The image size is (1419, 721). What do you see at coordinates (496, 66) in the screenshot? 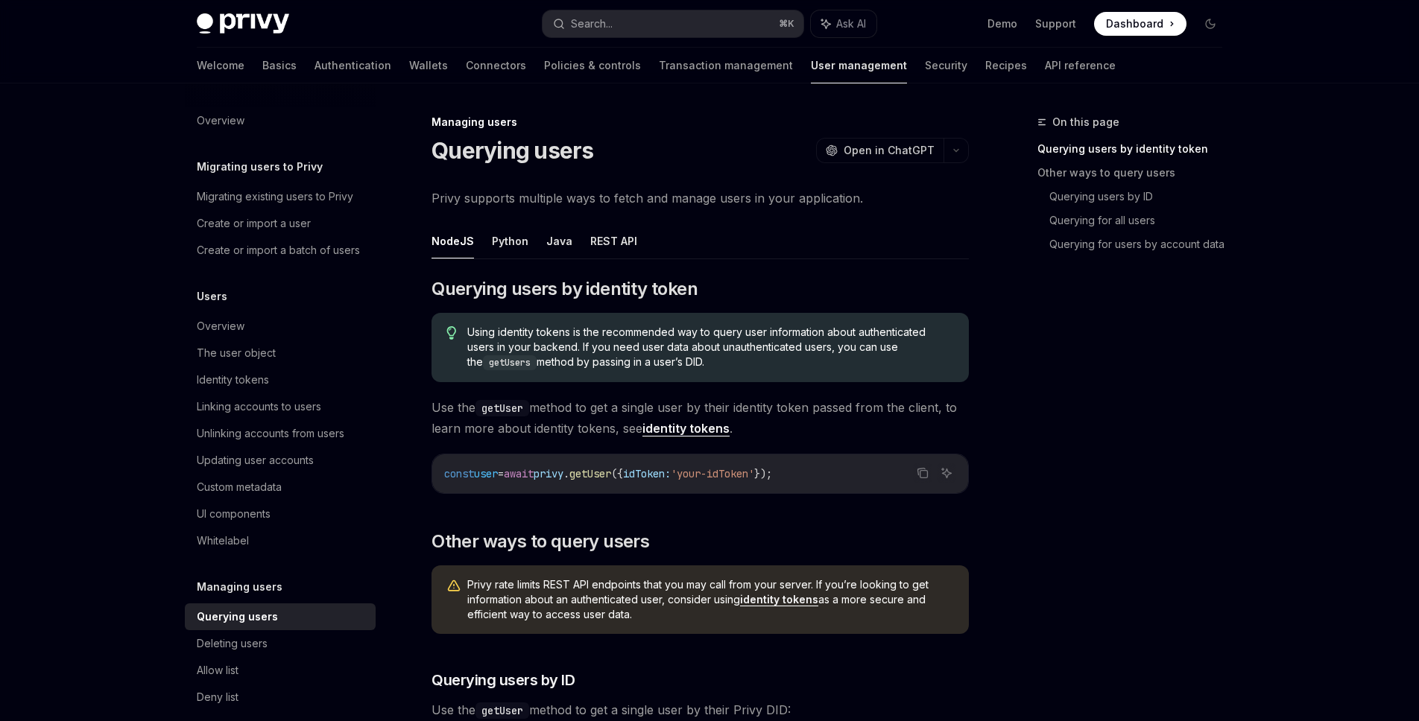
I see `a: Connectors` at bounding box center [496, 66].